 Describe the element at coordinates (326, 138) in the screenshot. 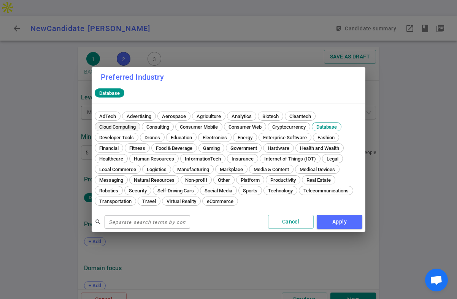

I see `span: Fashion` at that location.